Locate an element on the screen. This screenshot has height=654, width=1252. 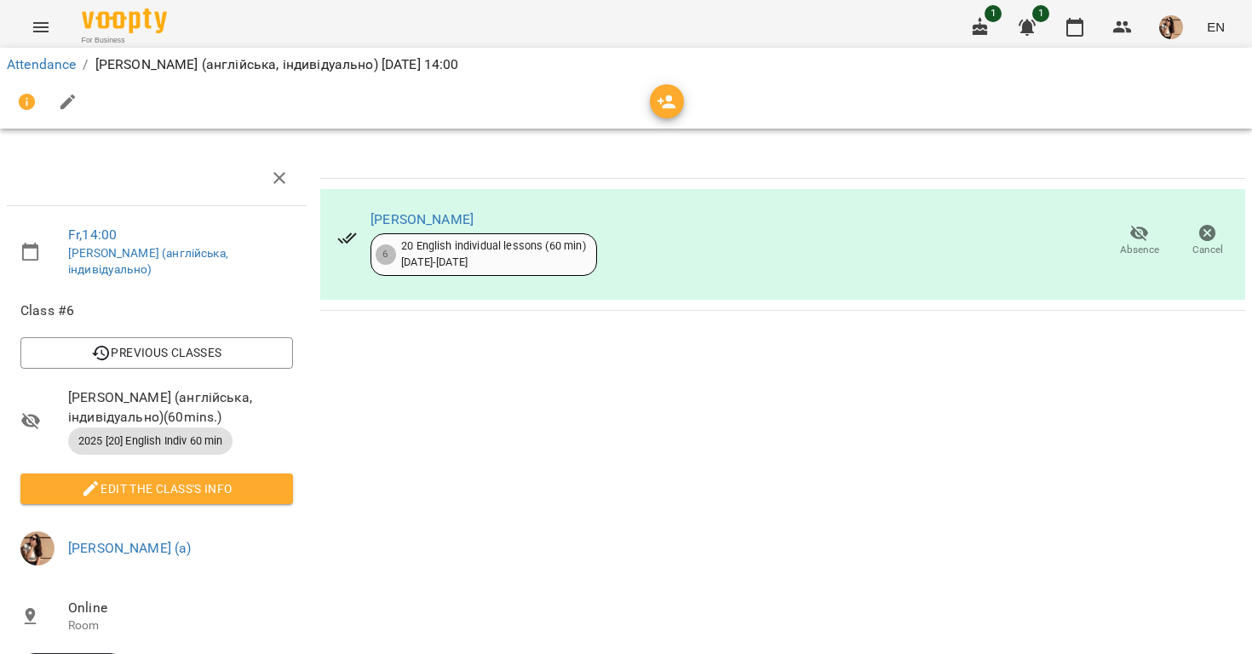
span: Previous Classes is located at coordinates (157, 353).